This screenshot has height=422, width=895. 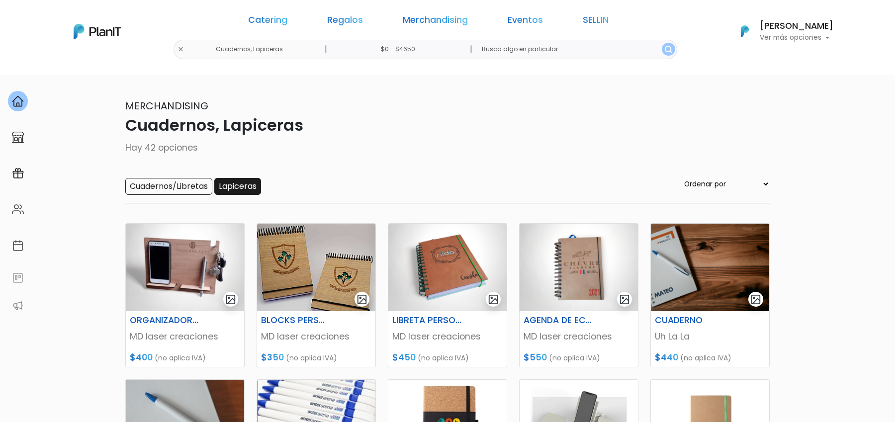 What do you see at coordinates (18, 209) in the screenshot?
I see `img: people-662611757002400ad9ed0e3c099ab2801c6687ba6c219adb57efc949bc21e19d.svg` at bounding box center [18, 209].